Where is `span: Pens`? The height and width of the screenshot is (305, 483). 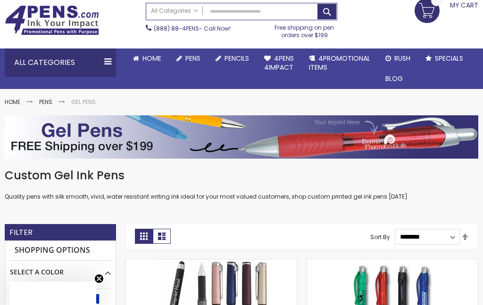 span: Pens is located at coordinates (193, 58).